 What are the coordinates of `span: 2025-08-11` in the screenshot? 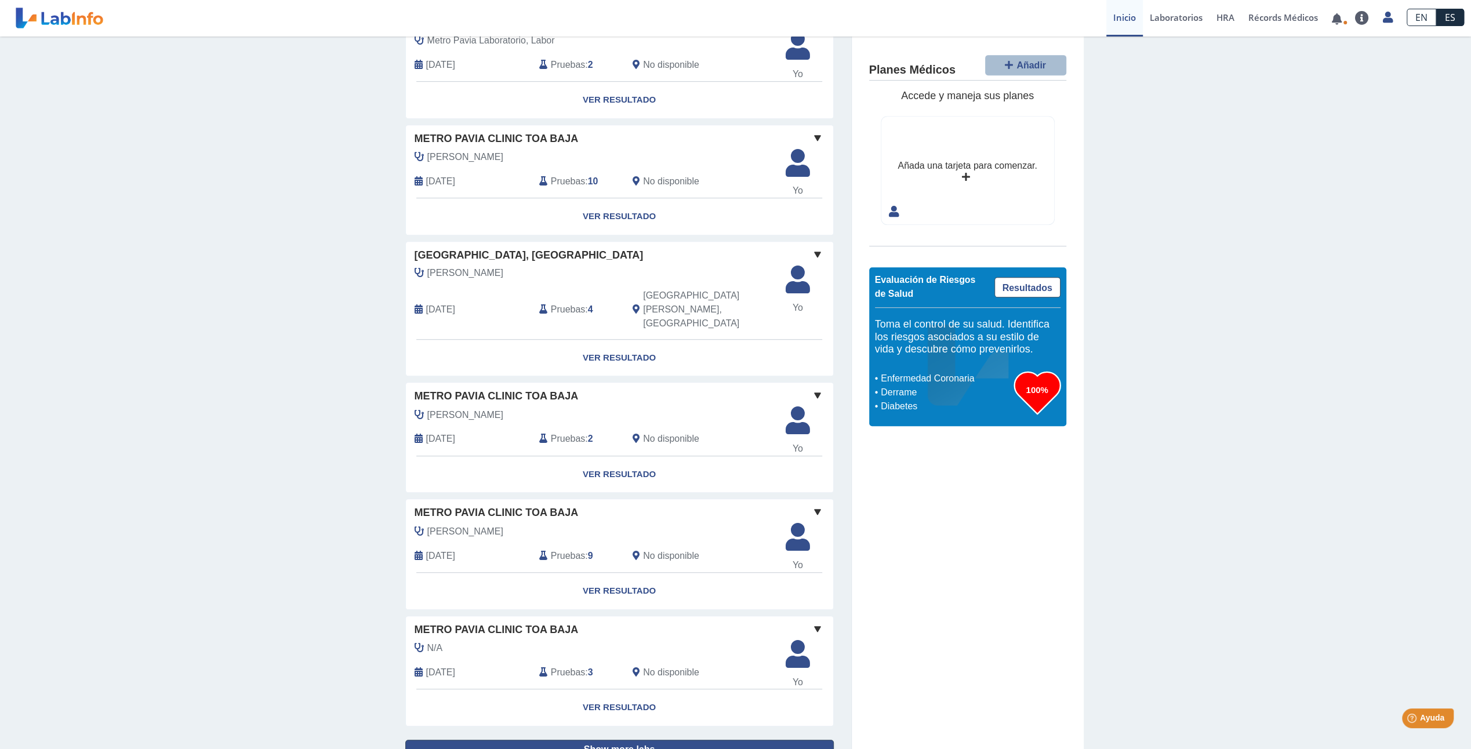 It's located at (441, 182).